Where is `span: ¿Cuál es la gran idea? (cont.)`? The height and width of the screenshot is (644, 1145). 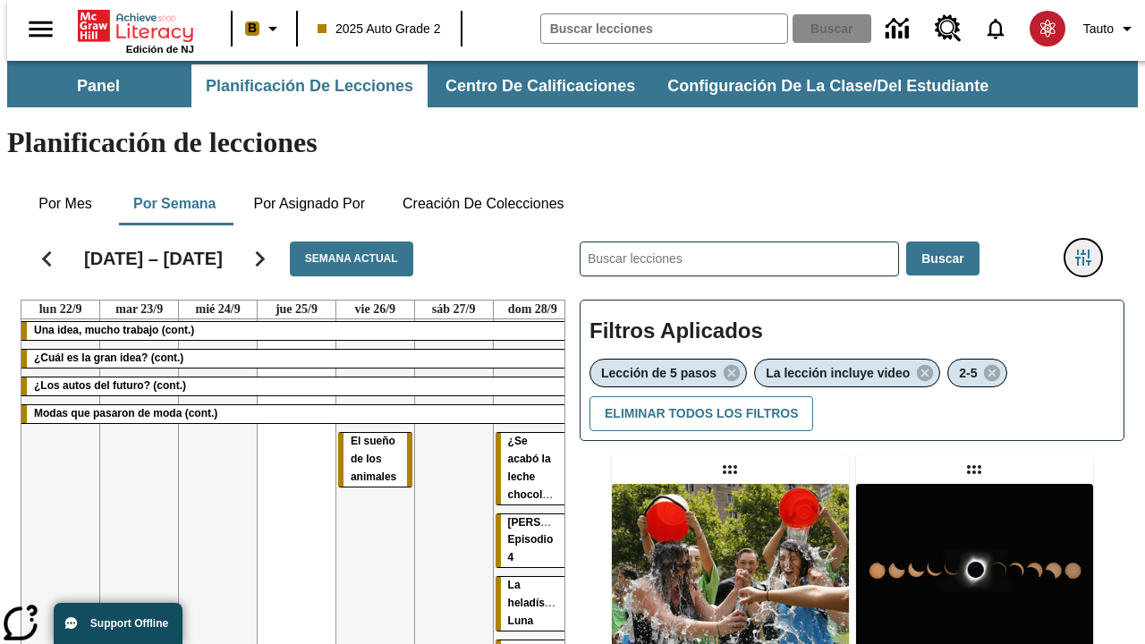 span: ¿Cuál es la gran idea? (cont.) is located at coordinates (108, 358).